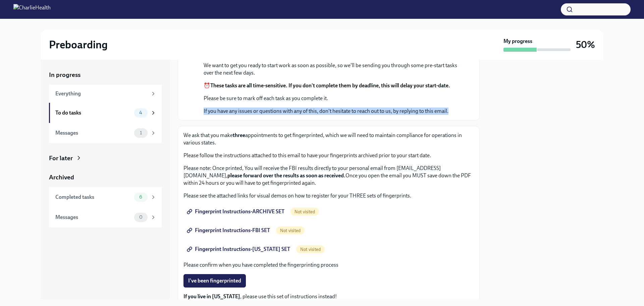 The image size is (644, 306). I want to click on strong: These tasks are all time-sensitive. If you don't complete them by deadline, this will delay your ..., so click(330, 85).